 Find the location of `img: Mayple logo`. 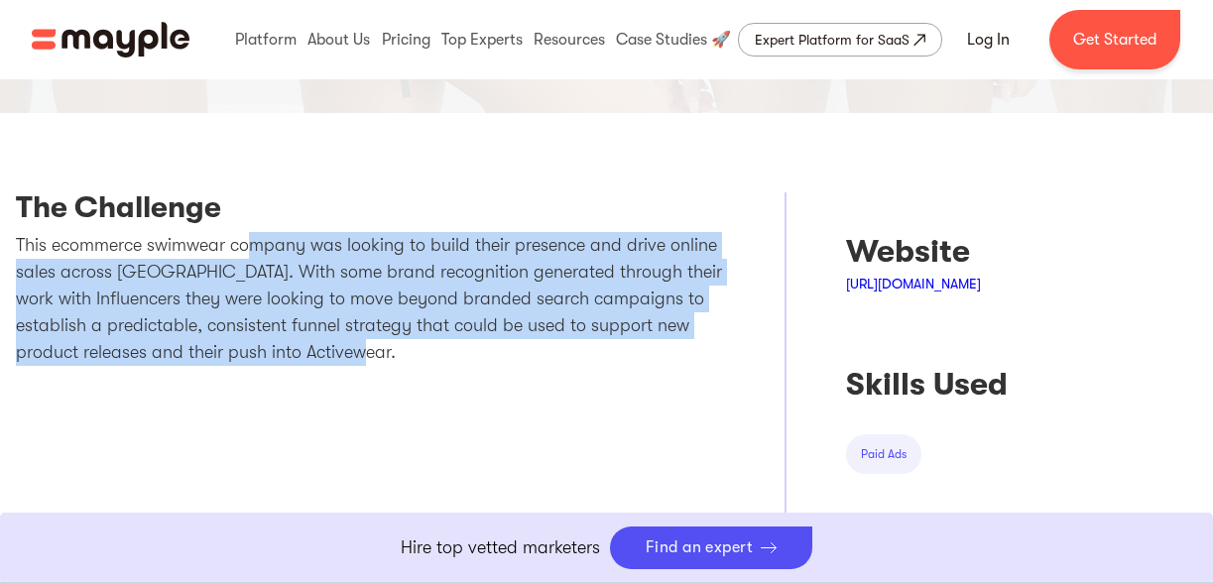

img: Mayple logo is located at coordinates (110, 40).